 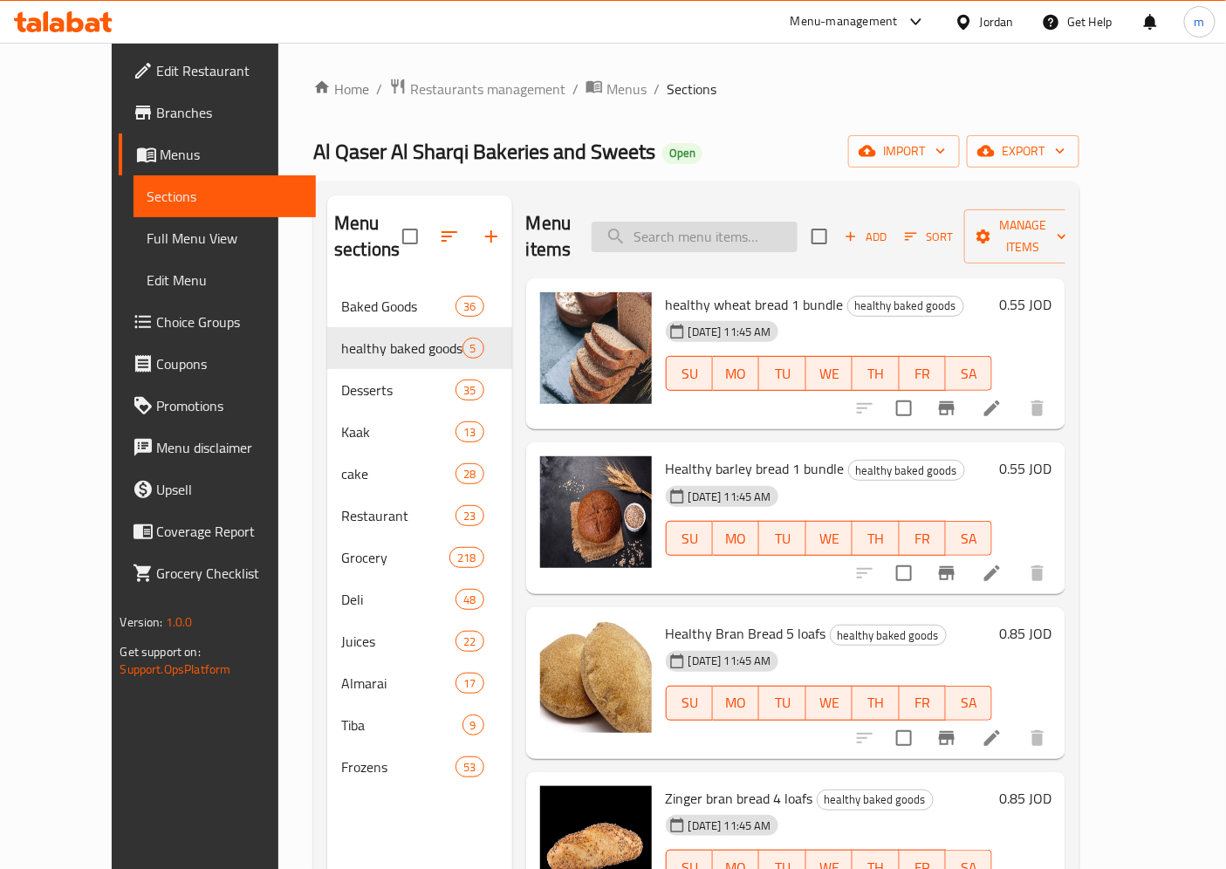 What do you see at coordinates (420, 537) in the screenshot?
I see `nav: Menu sections` at bounding box center [420, 537].